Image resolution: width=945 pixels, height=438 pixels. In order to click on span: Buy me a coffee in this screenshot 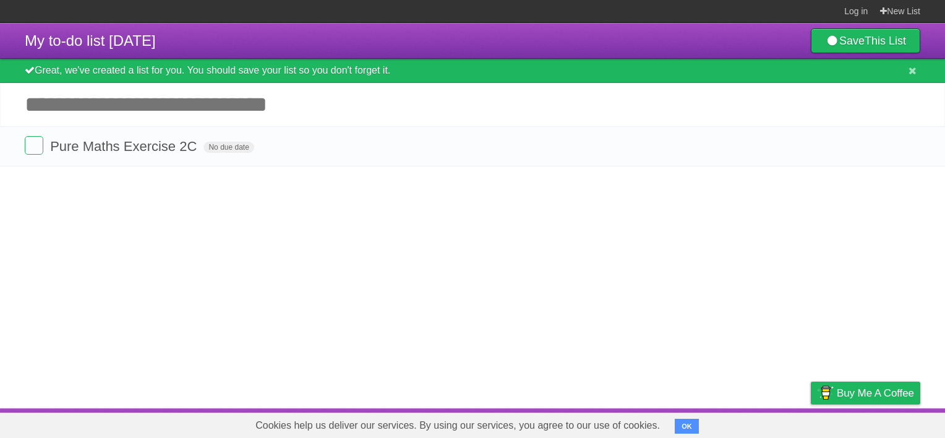, I will do `click(875, 393)`.